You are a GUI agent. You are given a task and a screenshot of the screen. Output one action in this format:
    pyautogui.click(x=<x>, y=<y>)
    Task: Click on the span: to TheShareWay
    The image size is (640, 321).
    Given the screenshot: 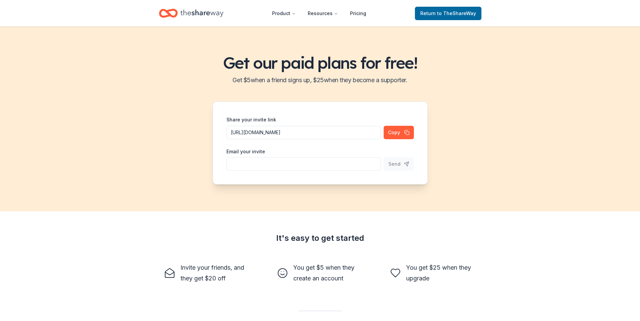 What is the action you would take?
    pyautogui.click(x=456, y=13)
    